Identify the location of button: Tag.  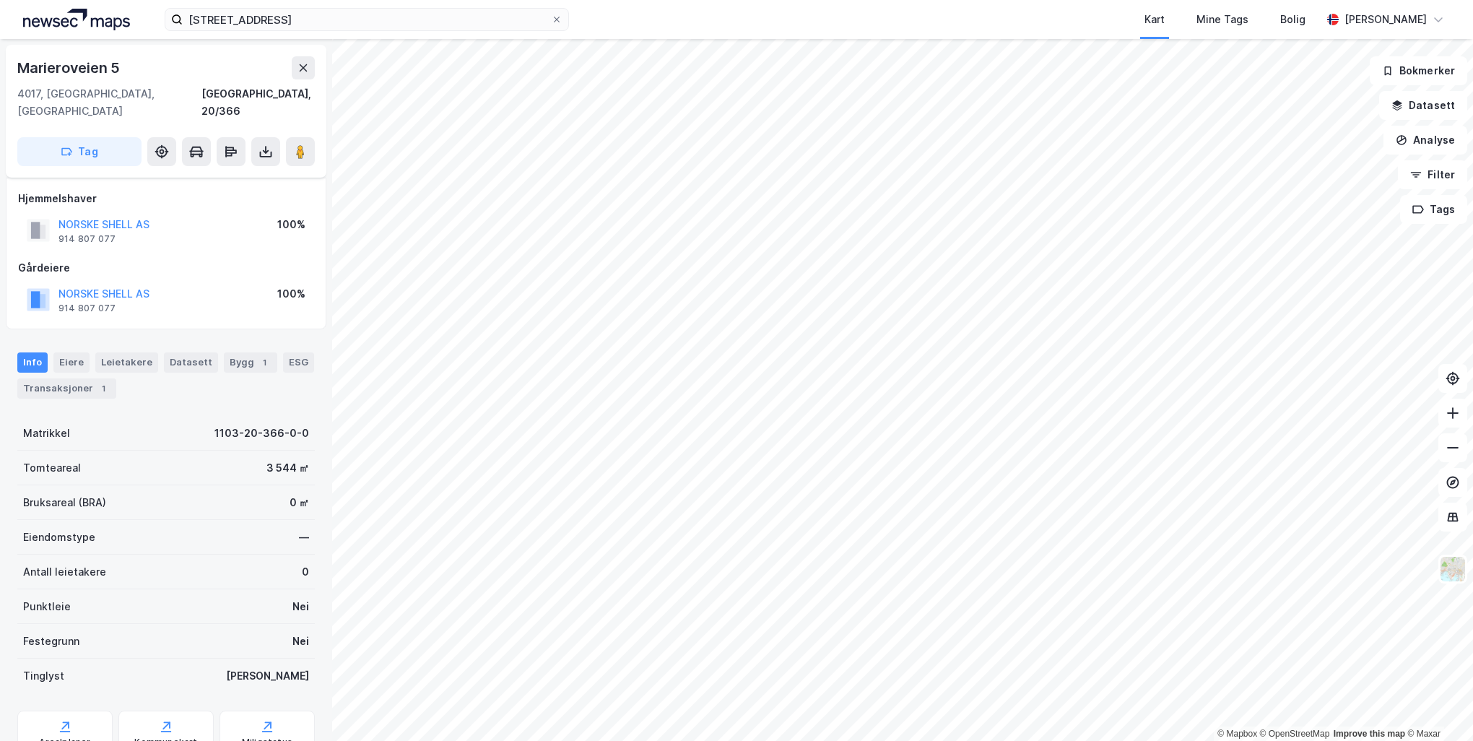
(79, 152).